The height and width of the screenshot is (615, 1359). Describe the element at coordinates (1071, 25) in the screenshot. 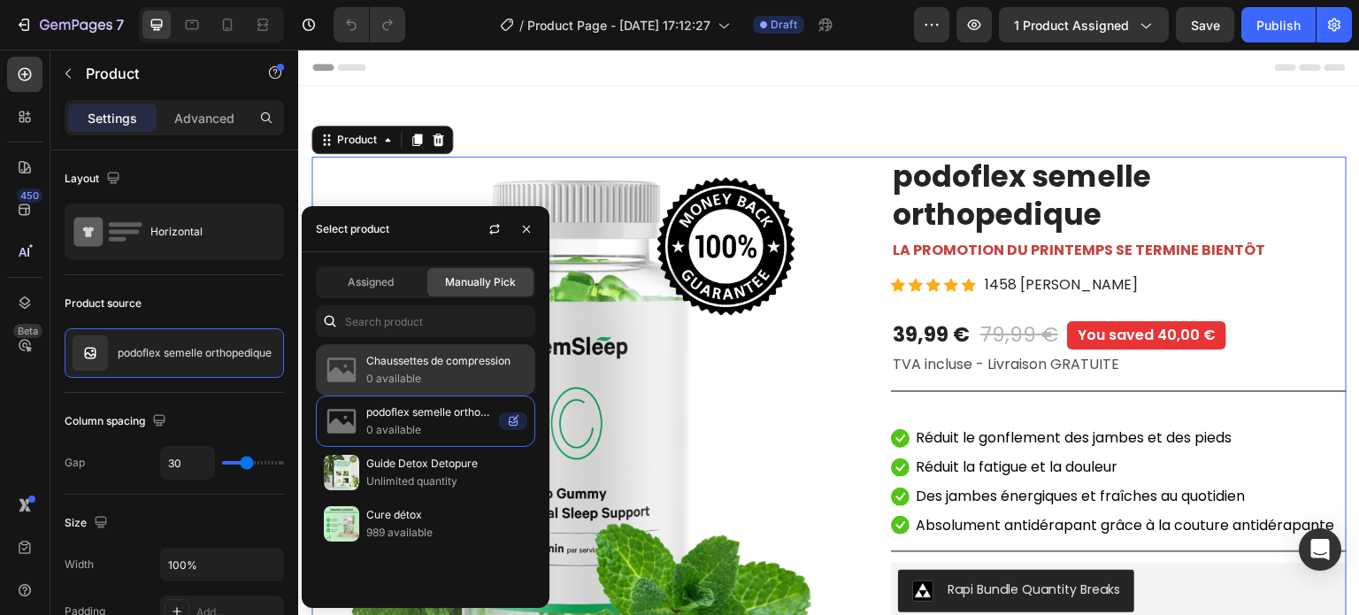

I see `span: 1 product assigned` at that location.